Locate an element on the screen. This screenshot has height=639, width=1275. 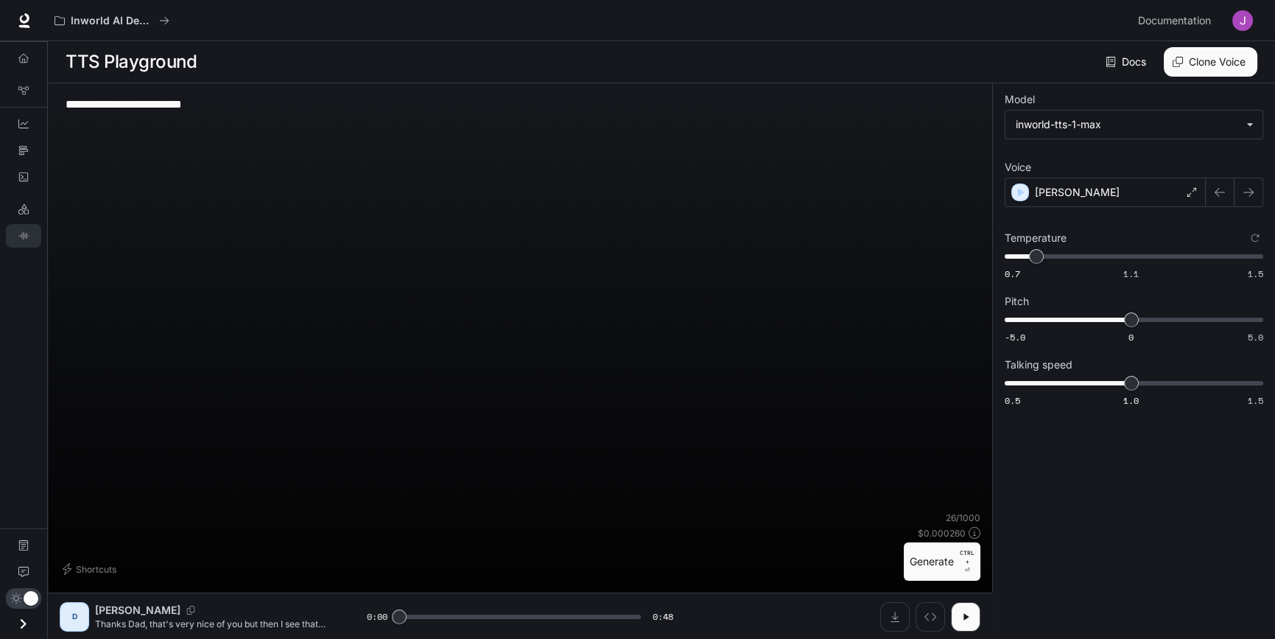
button: User avatar is located at coordinates (1243, 21).